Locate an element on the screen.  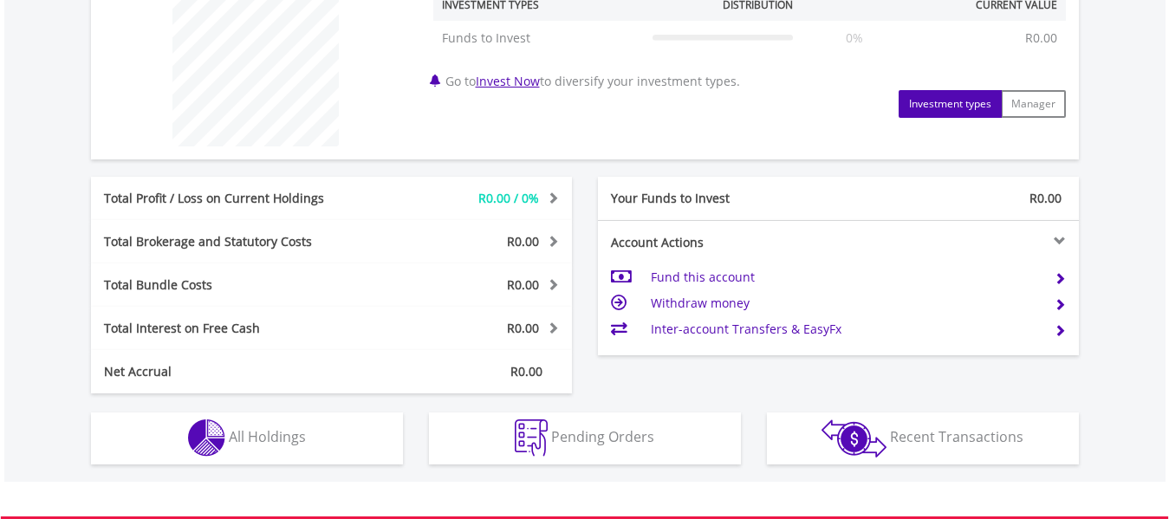
td: R0.00 is located at coordinates (1040, 38).